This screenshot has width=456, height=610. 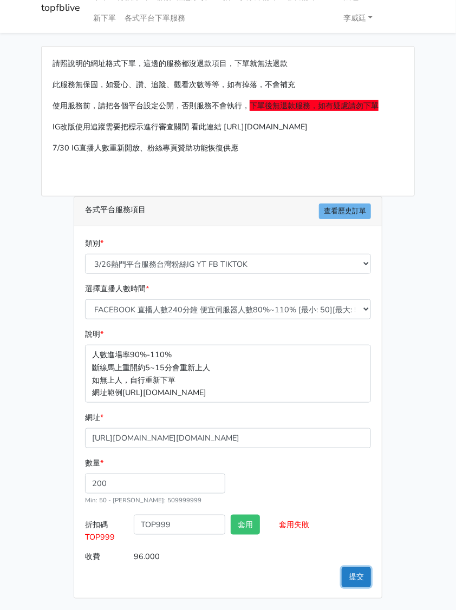 I want to click on p: 使用服務前，請把各個平台設定公開，否則服務不會執行，, so click(x=228, y=106).